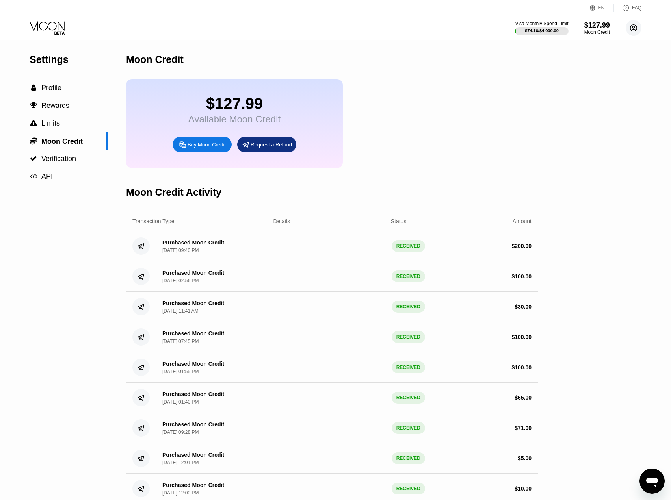 Image resolution: width=671 pixels, height=500 pixels. I want to click on span: API, so click(47, 177).